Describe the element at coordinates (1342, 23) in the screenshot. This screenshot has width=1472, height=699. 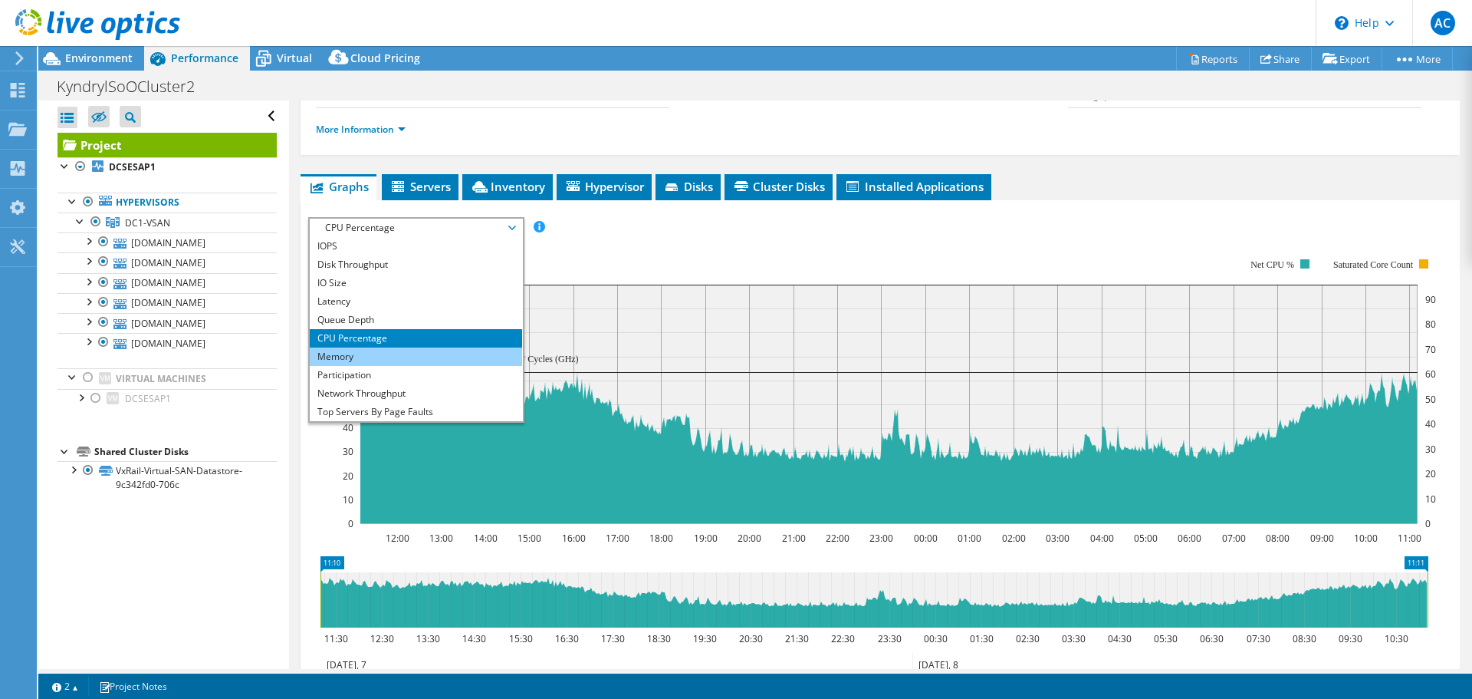
I see `svg: \n` at that location.